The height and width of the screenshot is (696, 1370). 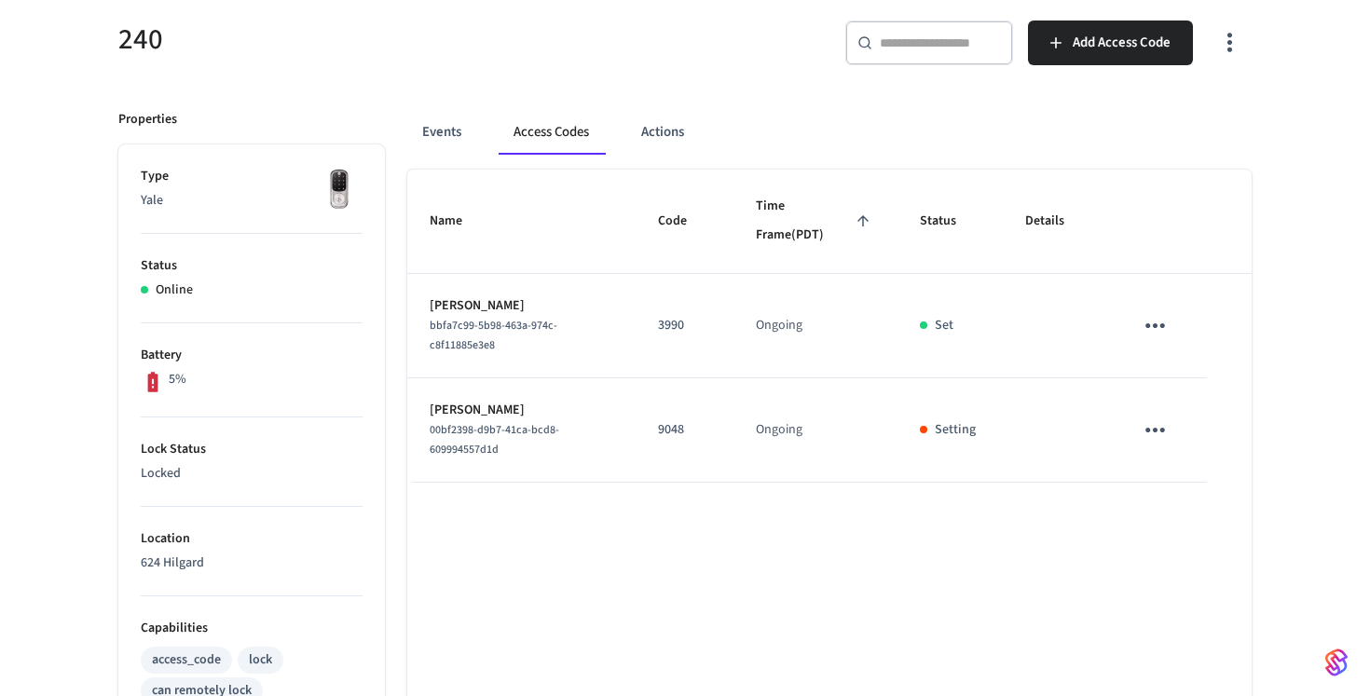 What do you see at coordinates (147, 119) in the screenshot?
I see `p: Properties` at bounding box center [147, 119].